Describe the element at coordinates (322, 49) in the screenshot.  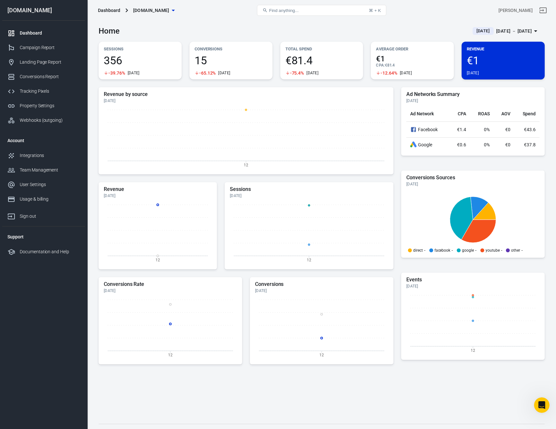
I see `p: Total Spend` at that location.